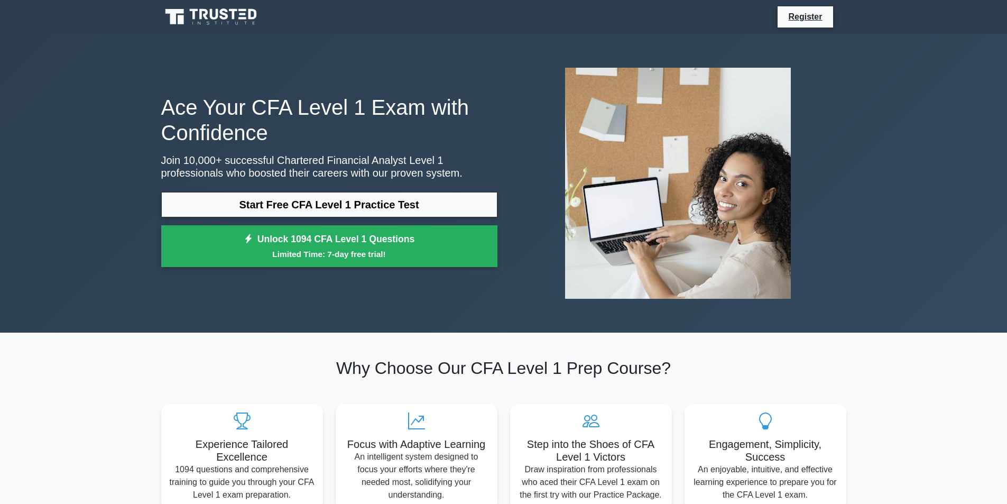 This screenshot has width=1007, height=504. I want to click on h5: Focus with Adaptive Learning, so click(417, 444).